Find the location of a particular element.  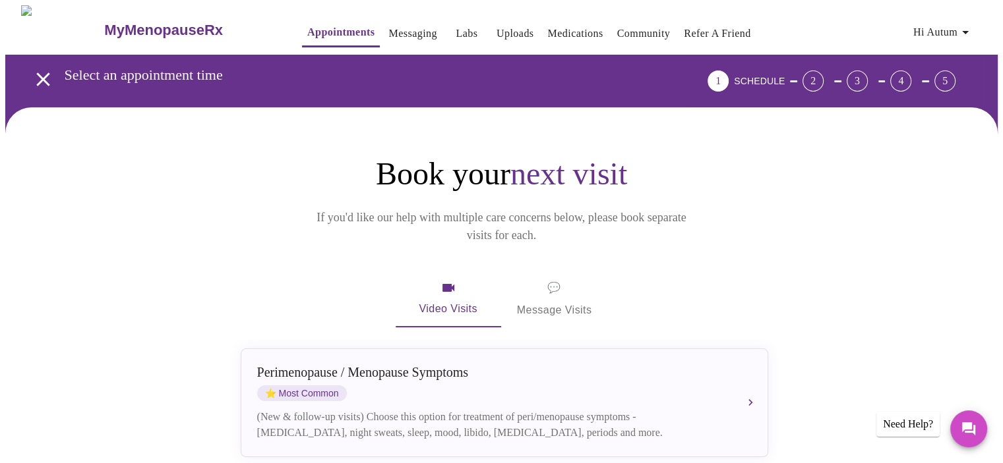

button: Labs is located at coordinates (467, 34).